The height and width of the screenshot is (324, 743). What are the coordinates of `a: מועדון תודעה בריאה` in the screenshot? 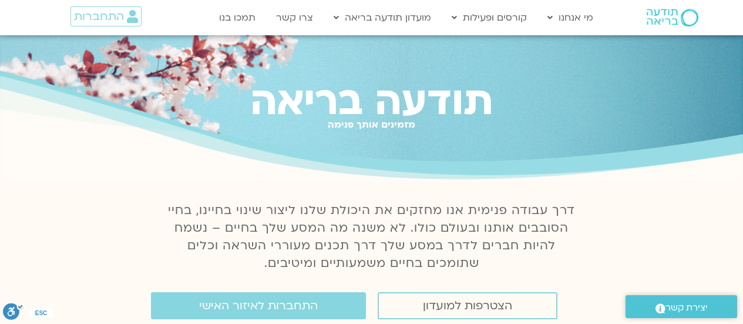 It's located at (382, 18).